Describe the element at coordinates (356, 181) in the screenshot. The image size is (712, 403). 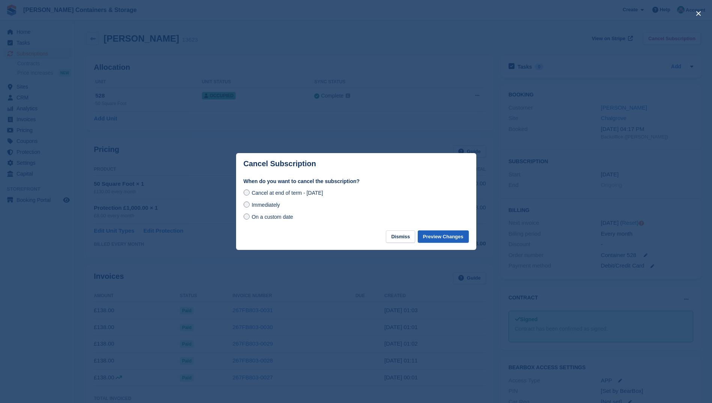
I see `label: When do you want to cancel the subscription?` at that location.